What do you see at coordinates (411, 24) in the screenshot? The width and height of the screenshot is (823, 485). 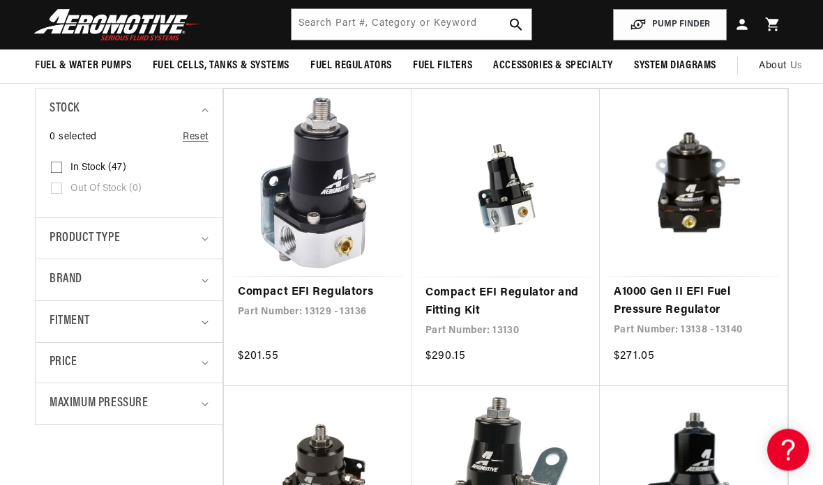 I see `input: Search by Part Number, Category or Keyword` at bounding box center [411, 24].